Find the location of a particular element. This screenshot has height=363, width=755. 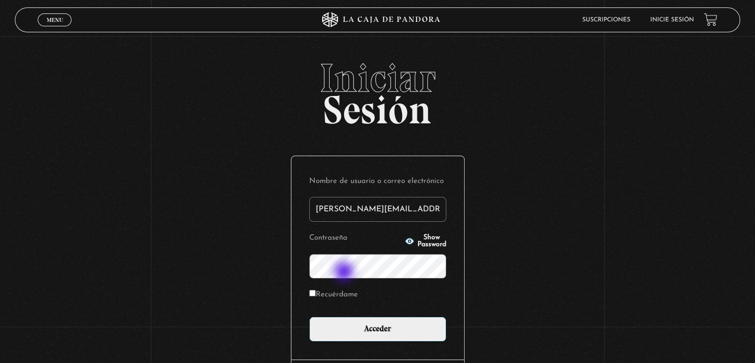

span: Menu is located at coordinates (55, 20).